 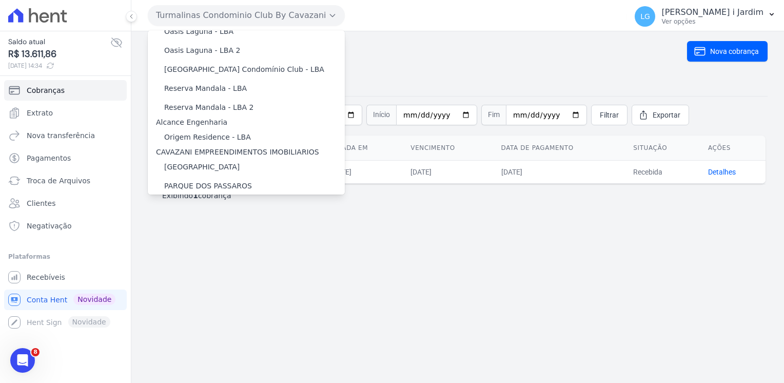 I want to click on label: Origem Residence - LBA, so click(x=207, y=137).